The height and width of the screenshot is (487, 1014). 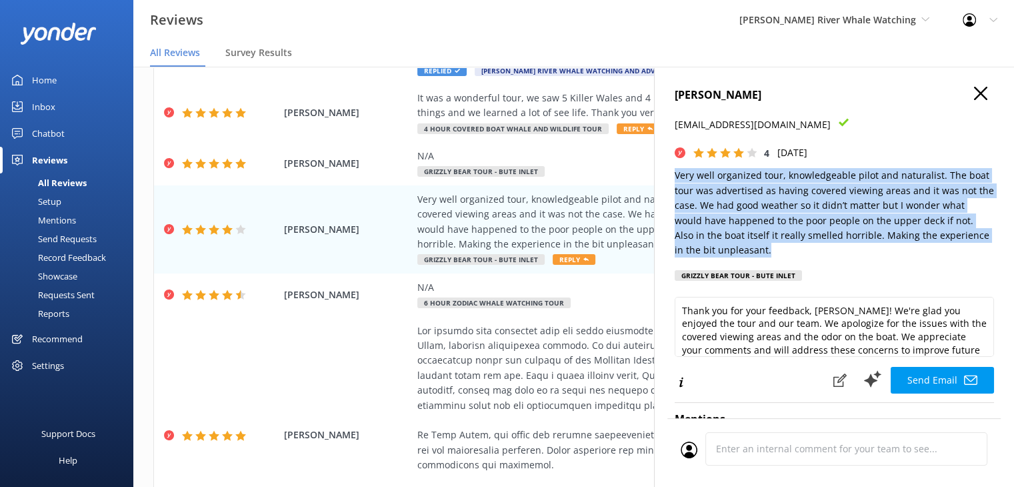 What do you see at coordinates (49, 160) in the screenshot?
I see `div: Reviews` at bounding box center [49, 160].